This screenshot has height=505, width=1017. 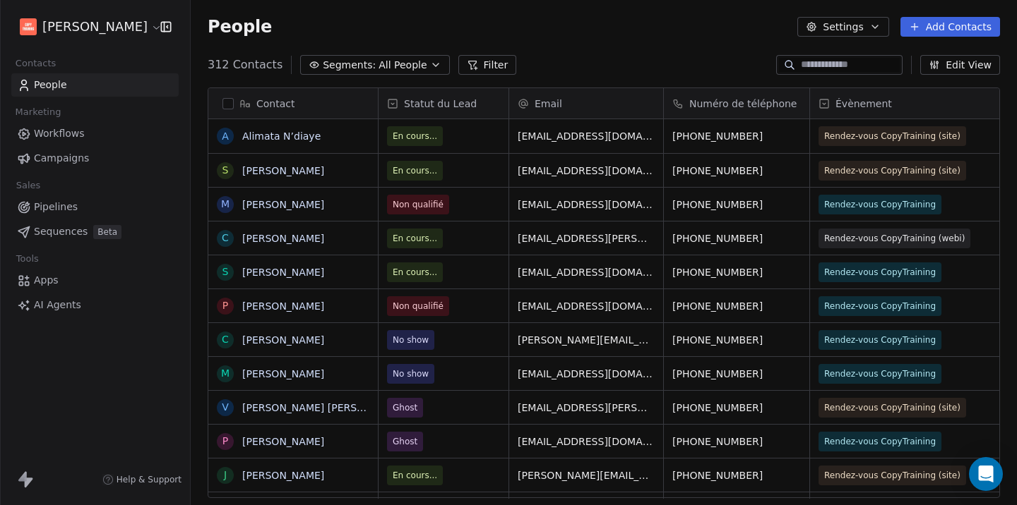 What do you see at coordinates (842, 27) in the screenshot?
I see `button: Settings` at bounding box center [842, 27].